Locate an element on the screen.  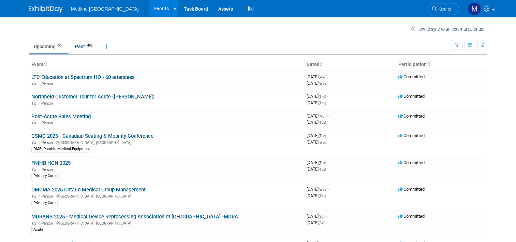
th: Dates is located at coordinates (350, 64).